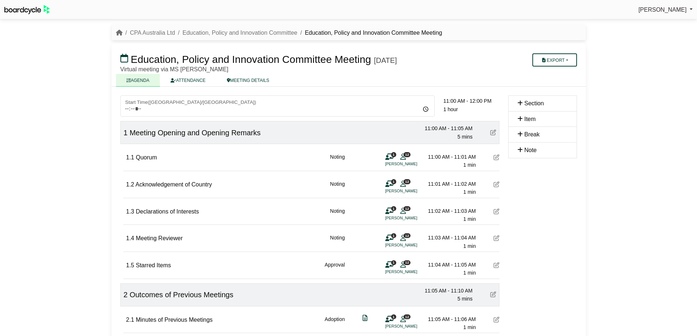 The height and width of the screenshot is (336, 697). Describe the element at coordinates (451, 109) in the screenshot. I see `span: 1 hour` at that location.